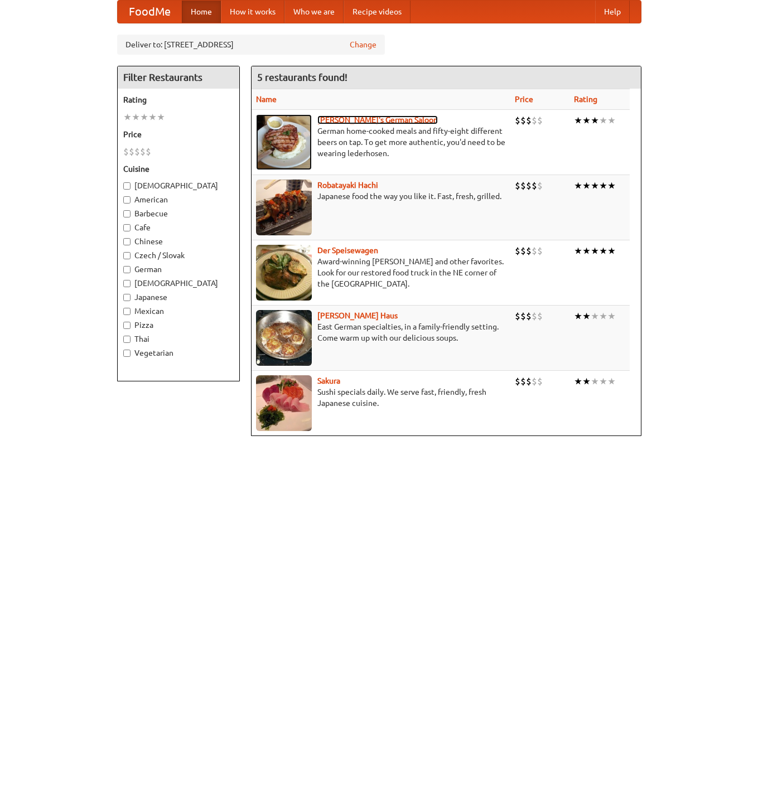 This screenshot has height=789, width=758. Describe the element at coordinates (523, 99) in the screenshot. I see `a: Price` at that location.